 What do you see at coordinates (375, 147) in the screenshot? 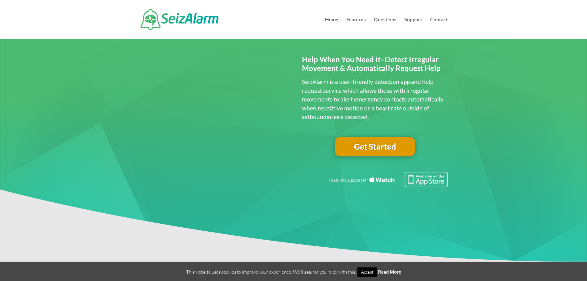
I see `a: Get Started` at bounding box center [375, 147].